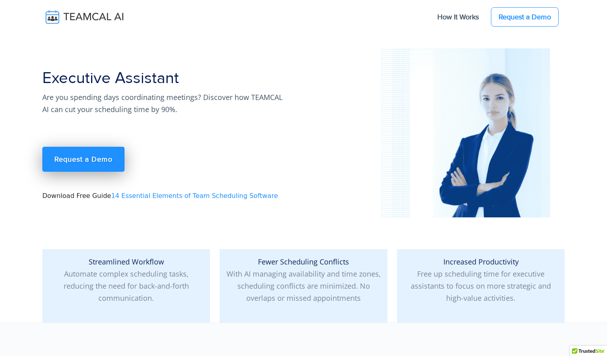 This screenshot has width=607, height=356. Describe the element at coordinates (126, 262) in the screenshot. I see `span: Streamlined Workflow` at that location.